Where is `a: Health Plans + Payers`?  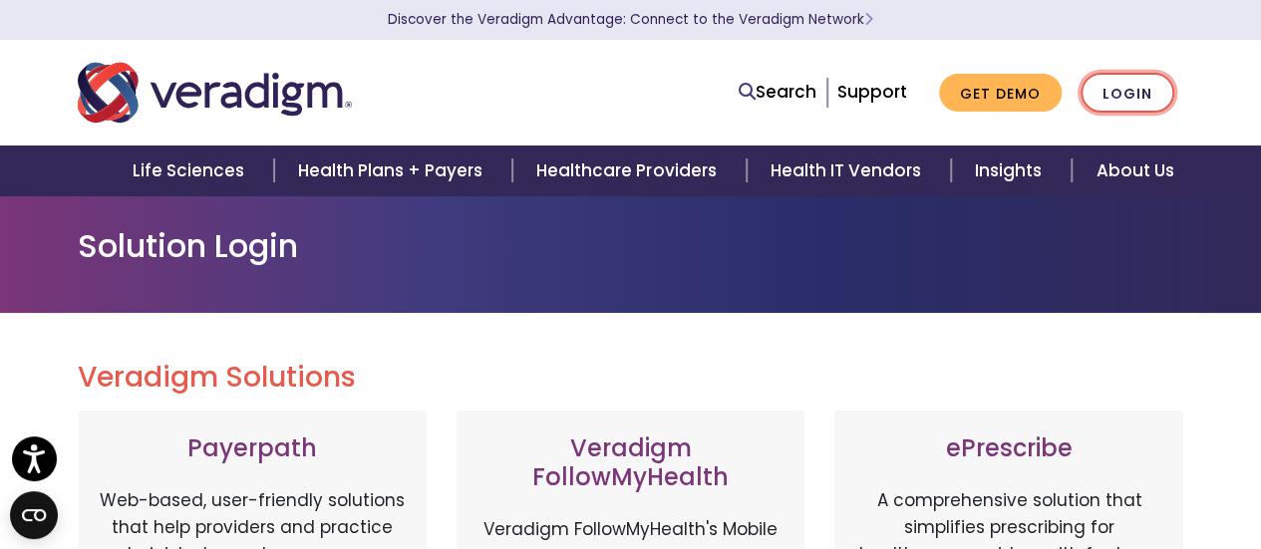
a: Health Plans + Payers is located at coordinates (393, 170).